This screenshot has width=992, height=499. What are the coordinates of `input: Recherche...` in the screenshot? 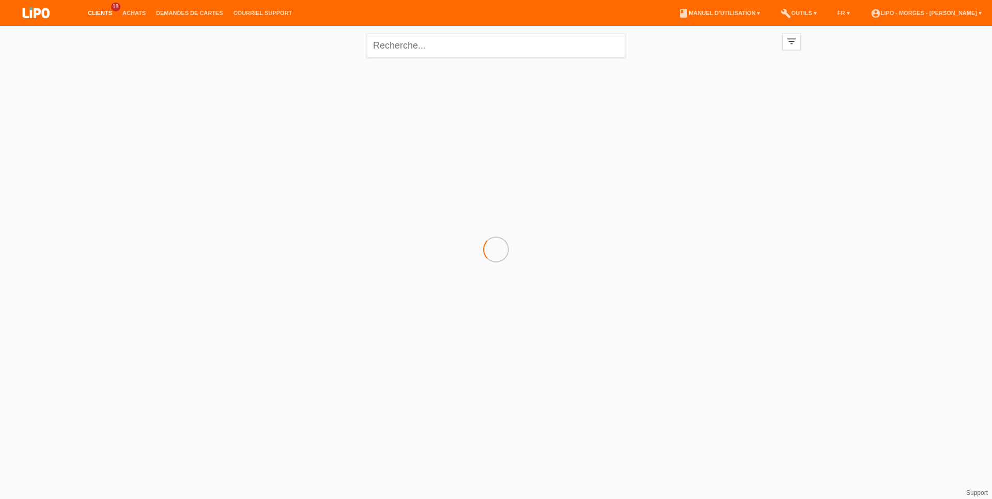 It's located at (496, 45).